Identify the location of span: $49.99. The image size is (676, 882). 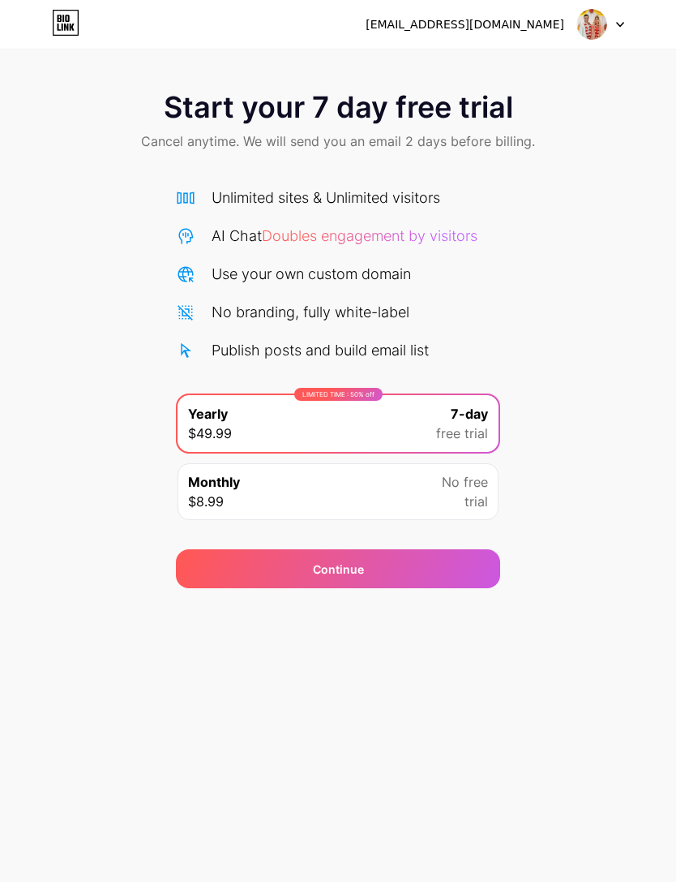
(210, 433).